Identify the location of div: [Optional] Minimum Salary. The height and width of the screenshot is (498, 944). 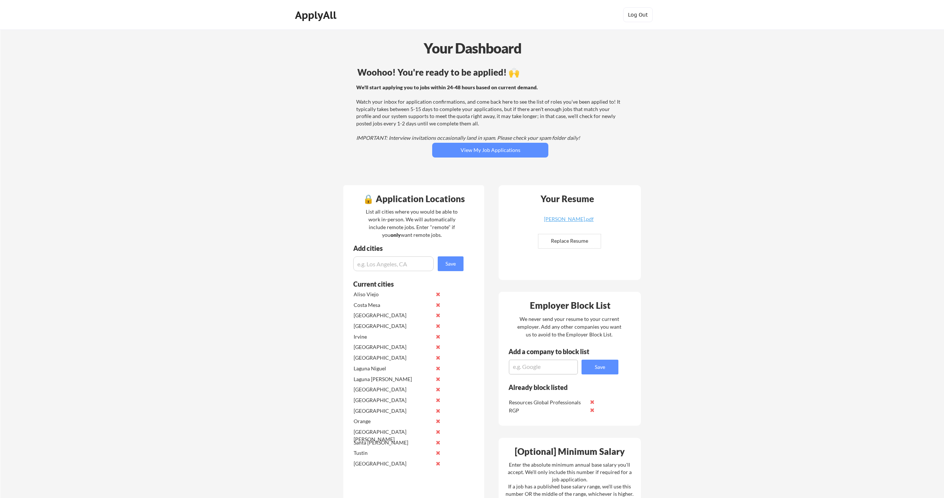
(570, 451).